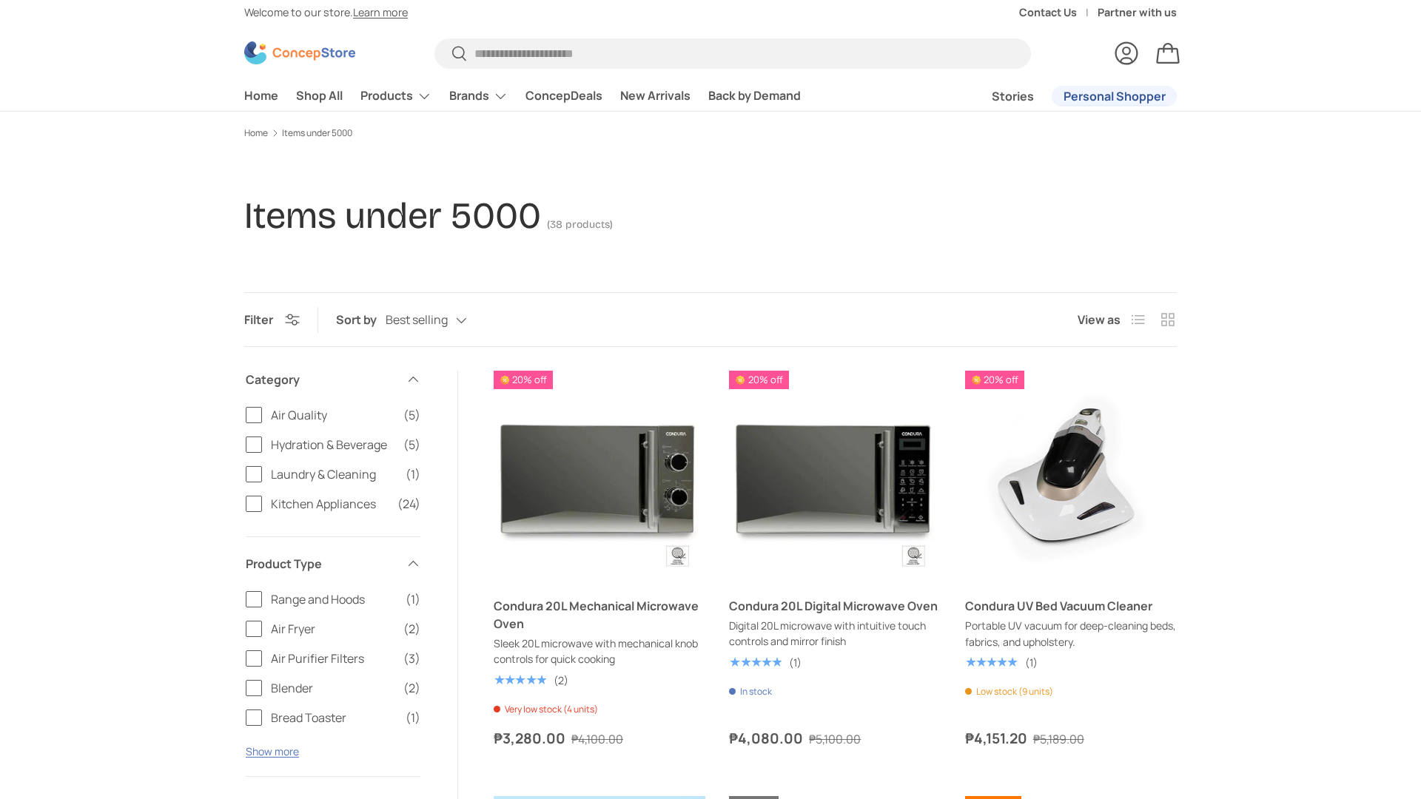 The width and height of the screenshot is (1421, 799). Describe the element at coordinates (441, 320) in the screenshot. I see `button: Best selling` at that location.